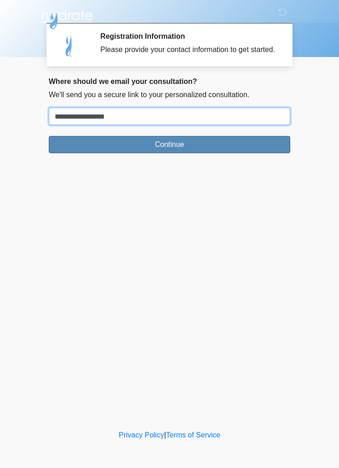 Image resolution: width=339 pixels, height=468 pixels. What do you see at coordinates (193, 435) in the screenshot?
I see `a: Terms of Service` at bounding box center [193, 435].